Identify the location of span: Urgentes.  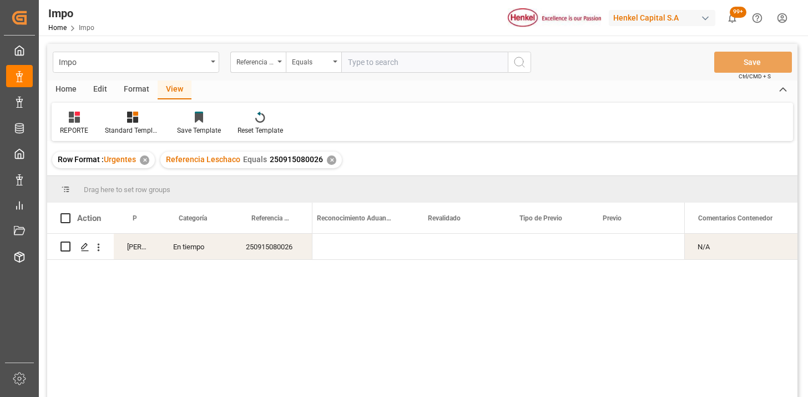
(120, 159).